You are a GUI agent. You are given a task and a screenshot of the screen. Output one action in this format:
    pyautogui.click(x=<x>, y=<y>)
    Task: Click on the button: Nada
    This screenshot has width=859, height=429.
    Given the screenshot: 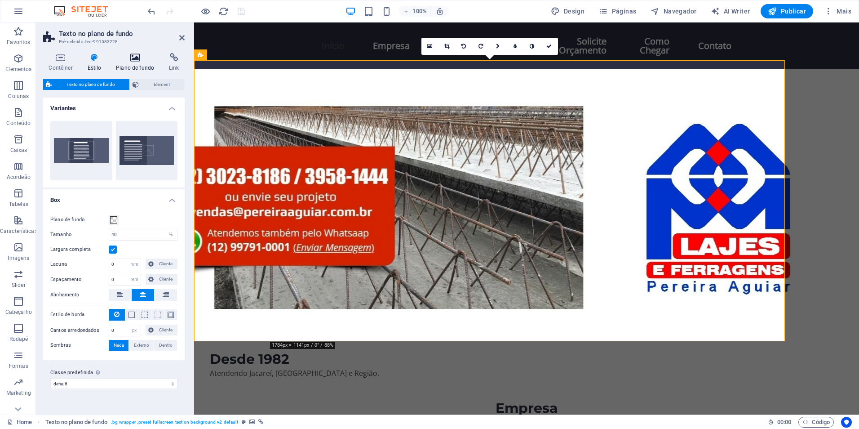 What is the action you would take?
    pyautogui.click(x=119, y=345)
    